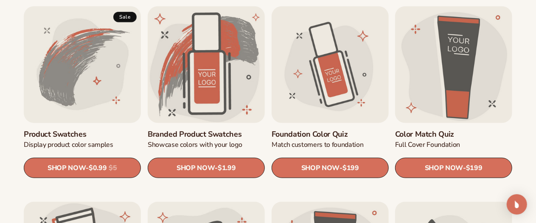 Image resolution: width=536 pixels, height=223 pixels. What do you see at coordinates (82, 134) in the screenshot?
I see `a: Product Swatches` at bounding box center [82, 134].